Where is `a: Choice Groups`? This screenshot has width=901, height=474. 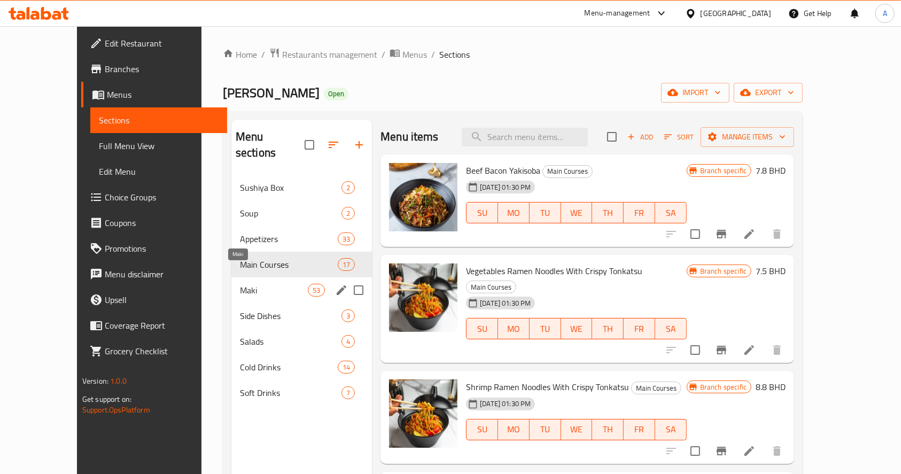 a: Choice Groups is located at coordinates (154, 197).